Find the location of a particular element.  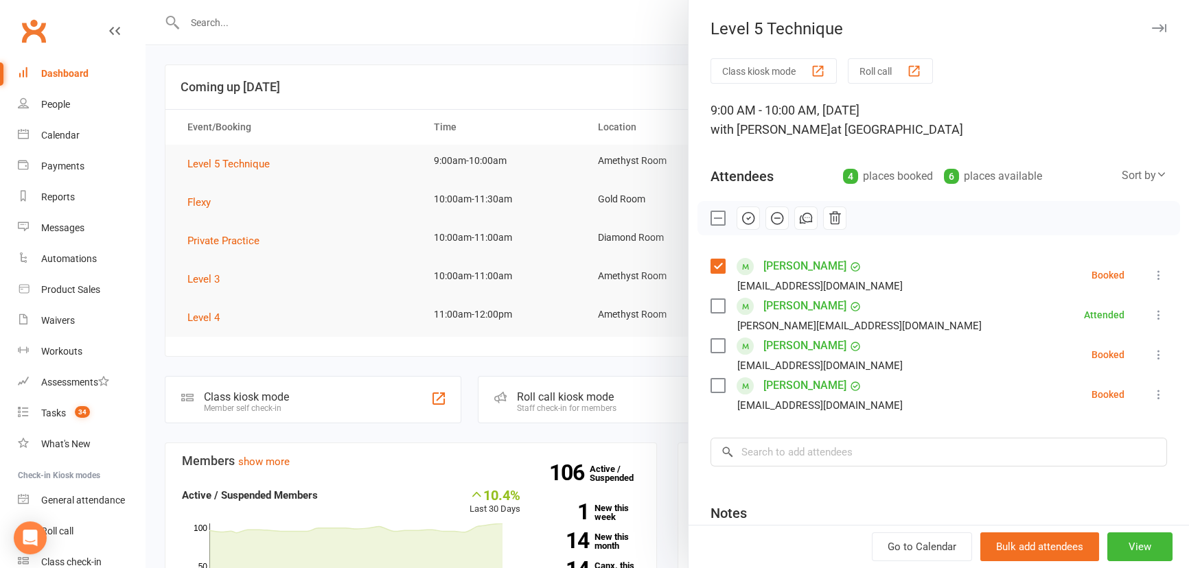

div: Notes is located at coordinates (728, 513).